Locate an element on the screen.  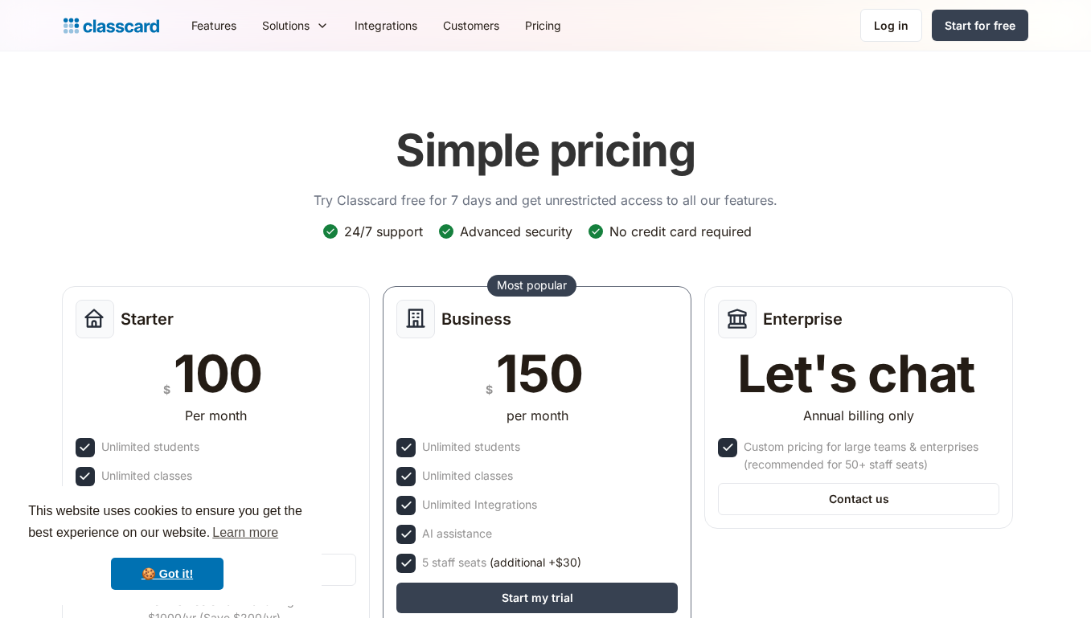
a: Pricing is located at coordinates (543, 25).